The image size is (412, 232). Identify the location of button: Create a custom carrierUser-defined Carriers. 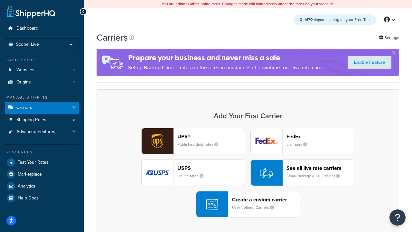
(248, 204).